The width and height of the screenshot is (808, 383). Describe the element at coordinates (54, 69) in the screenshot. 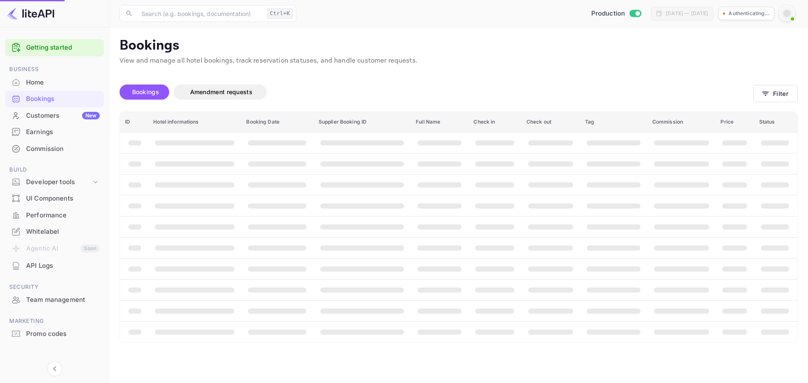

I see `span: Business` at that location.